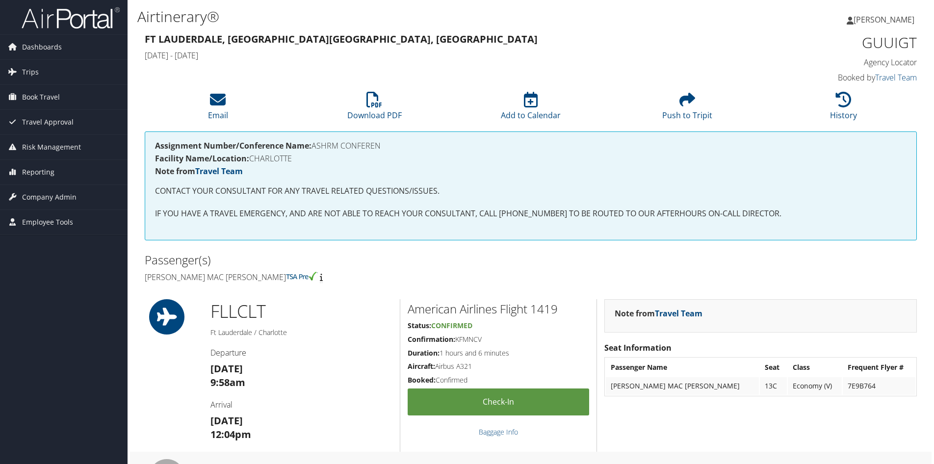 The height and width of the screenshot is (464, 934). Describe the element at coordinates (49, 197) in the screenshot. I see `span: Company Admin` at that location.